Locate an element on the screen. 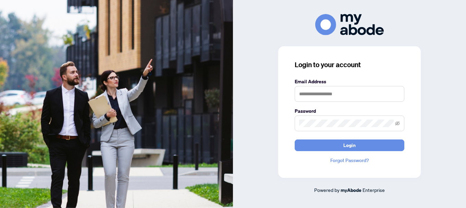  span: eye-invisible is located at coordinates (398, 123).